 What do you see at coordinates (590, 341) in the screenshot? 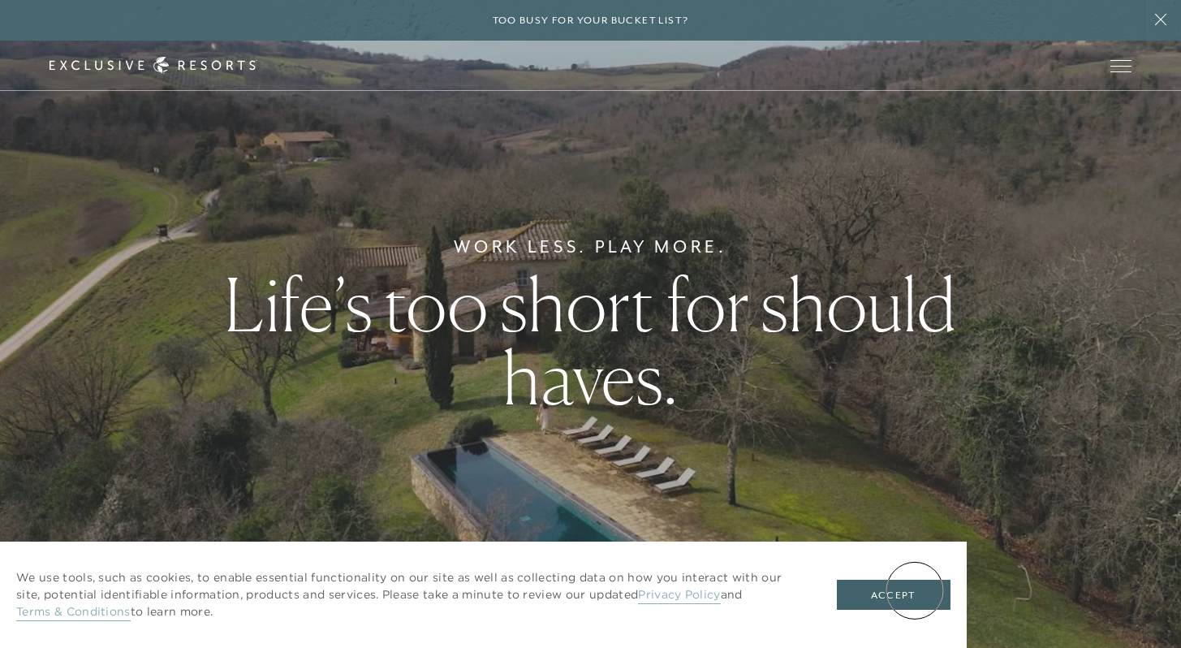
I see `h1: Life’s too short for should haves.` at bounding box center [590, 341].